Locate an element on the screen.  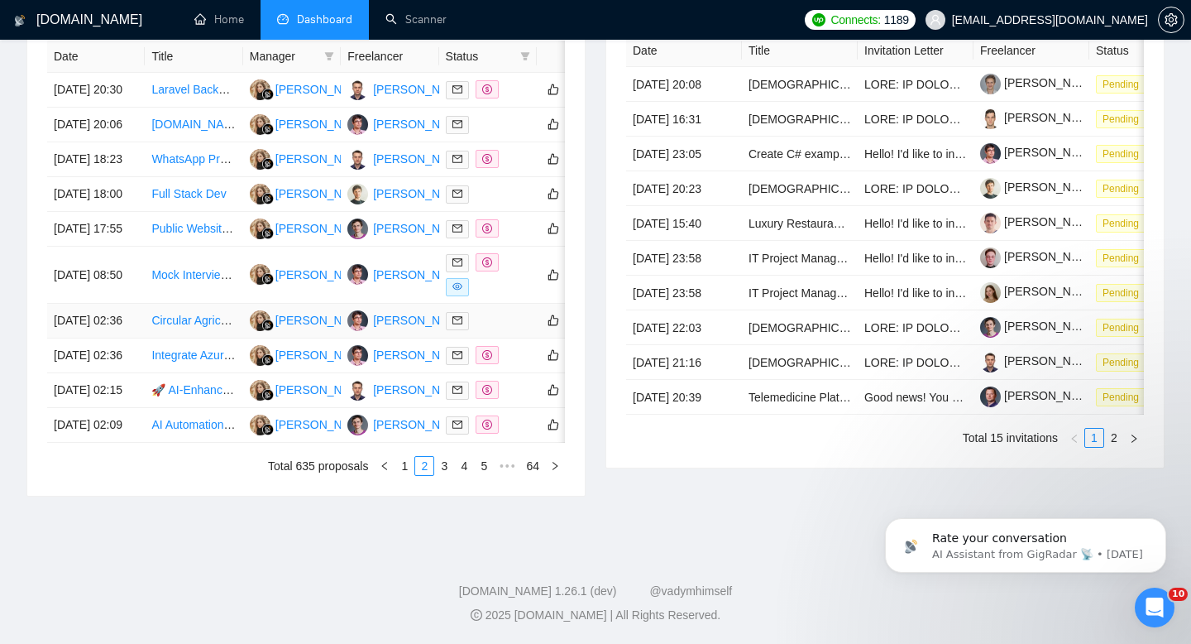
a: 1 is located at coordinates (1094, 438).